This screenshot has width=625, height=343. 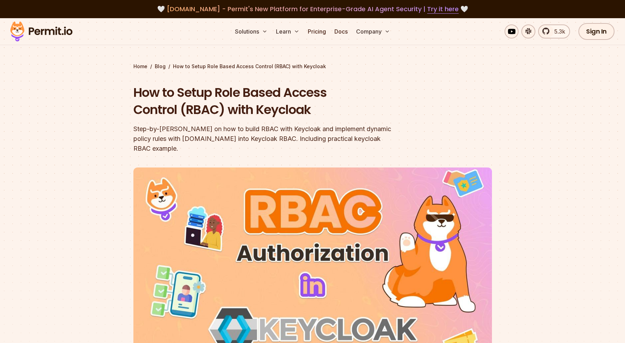 I want to click on button: Company, so click(x=373, y=32).